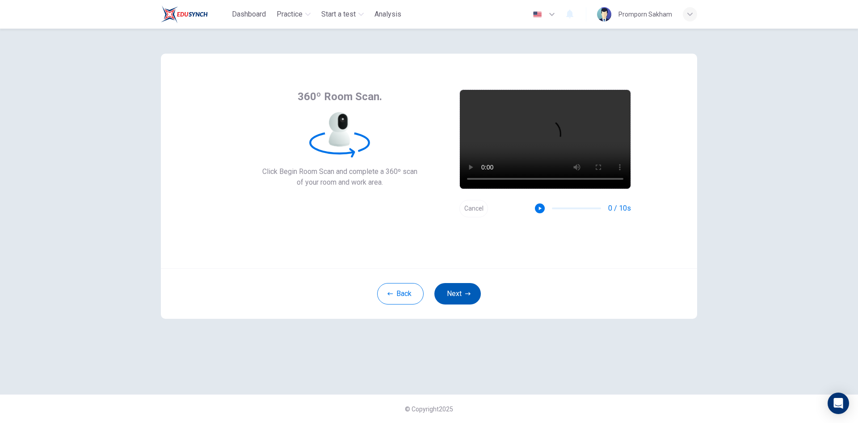 This screenshot has width=858, height=423. I want to click on span: Analysis, so click(388, 14).